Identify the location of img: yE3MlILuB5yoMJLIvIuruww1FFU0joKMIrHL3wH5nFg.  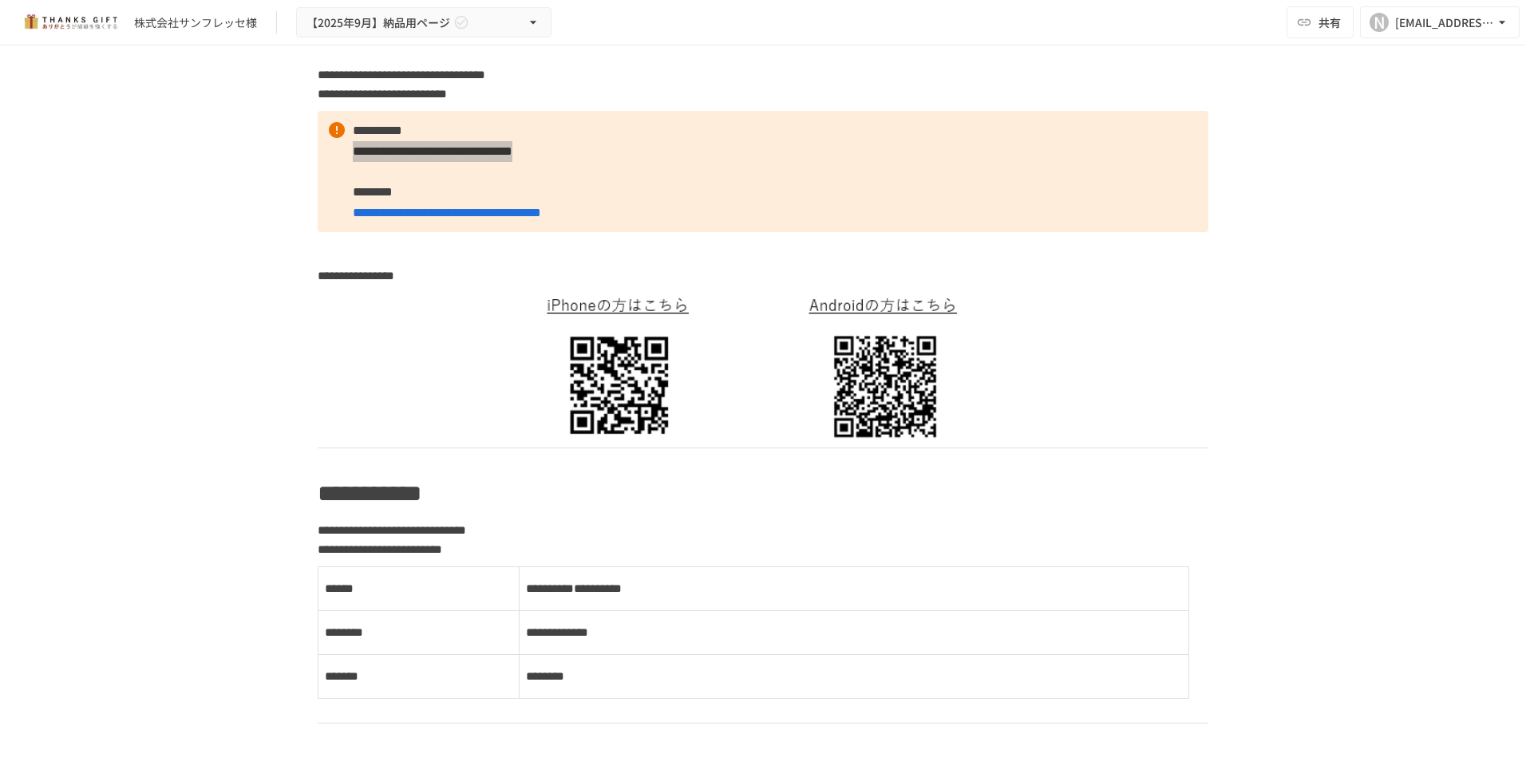
(763, 367).